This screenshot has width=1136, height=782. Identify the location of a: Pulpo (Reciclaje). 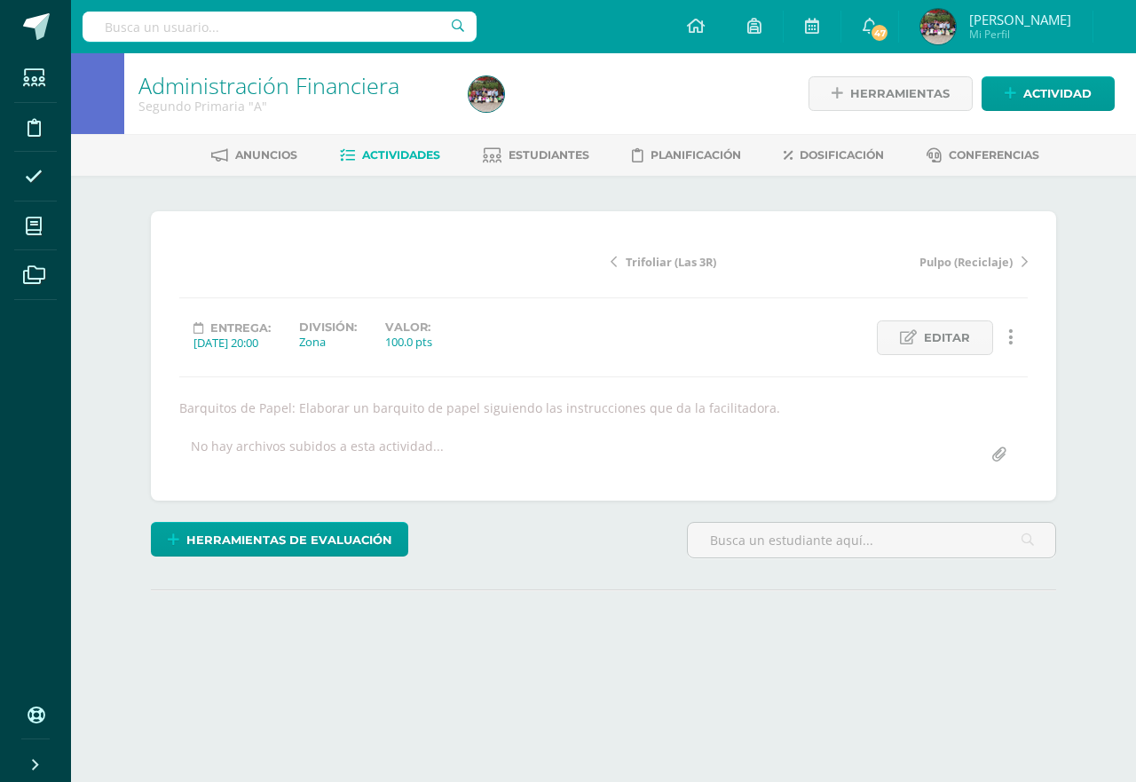
(923, 261).